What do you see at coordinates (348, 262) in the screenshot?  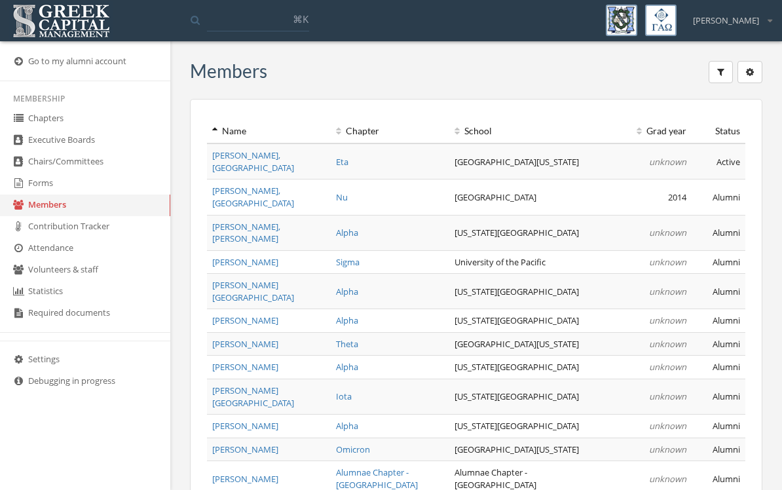 I see `a: Sigma` at bounding box center [348, 262].